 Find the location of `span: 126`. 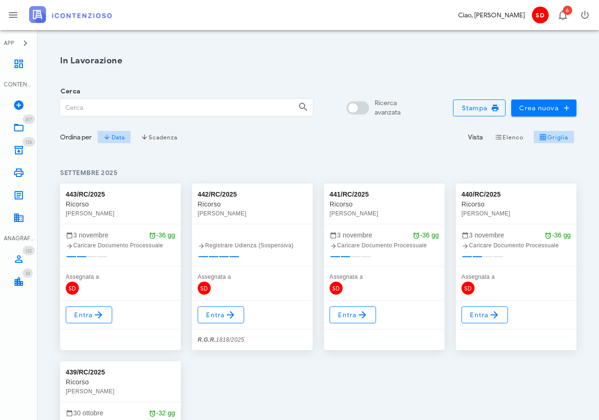

span: 126 is located at coordinates (29, 142).